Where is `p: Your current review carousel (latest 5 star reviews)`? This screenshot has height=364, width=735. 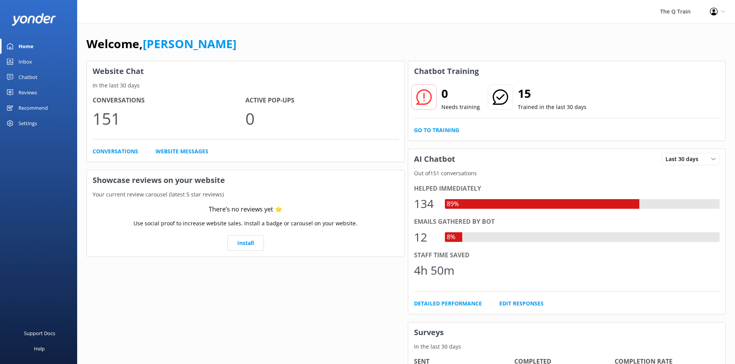
p: Your current review carousel (latest 5 star reviews) is located at coordinates (245, 195).